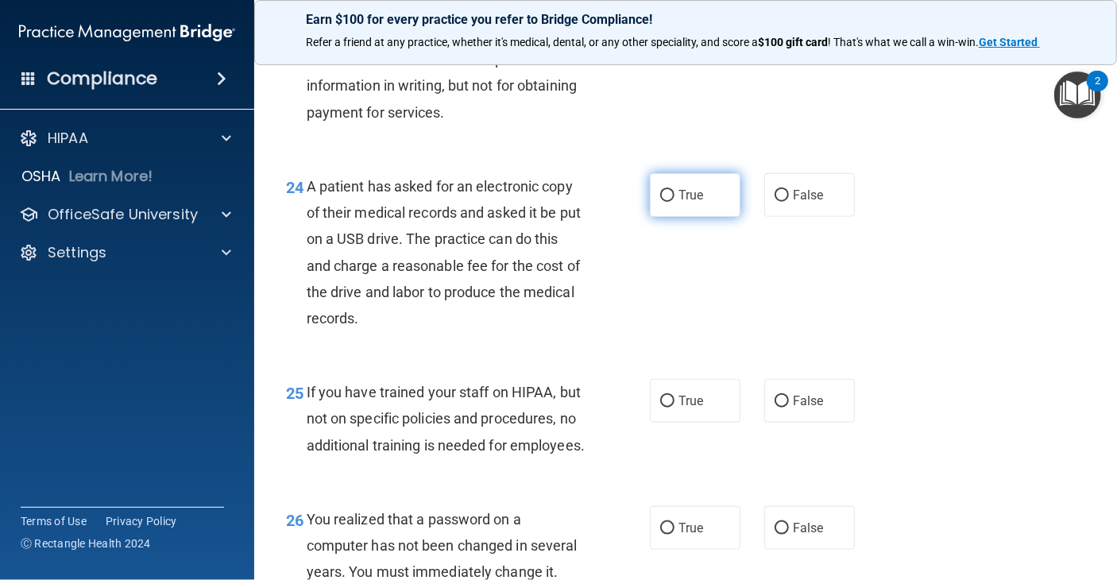 Image resolution: width=1117 pixels, height=580 pixels. What do you see at coordinates (86, 544) in the screenshot?
I see `span: Ⓒ Rectangle Health 2024` at bounding box center [86, 544].